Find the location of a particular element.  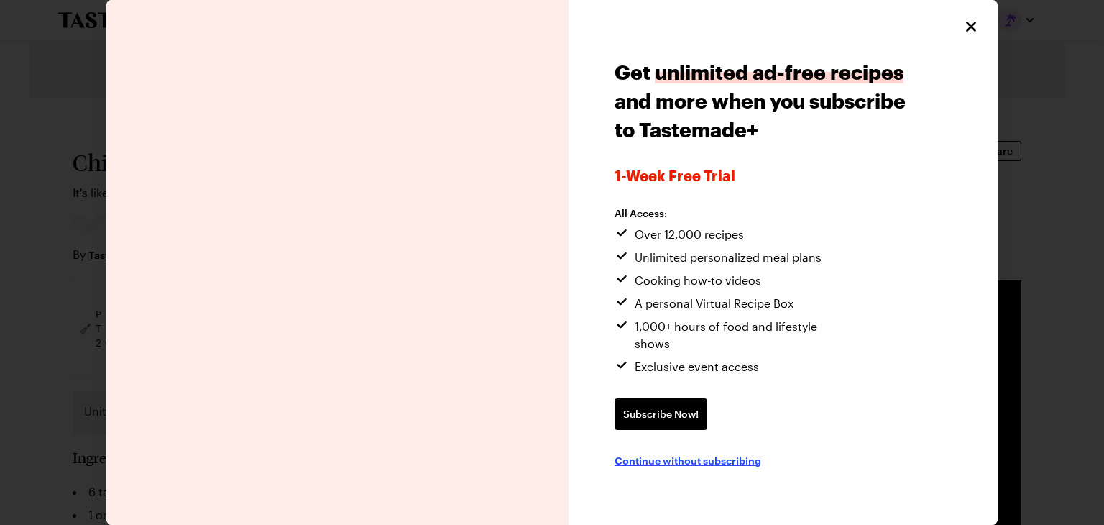

span: Exclusive event access is located at coordinates (696, 367).